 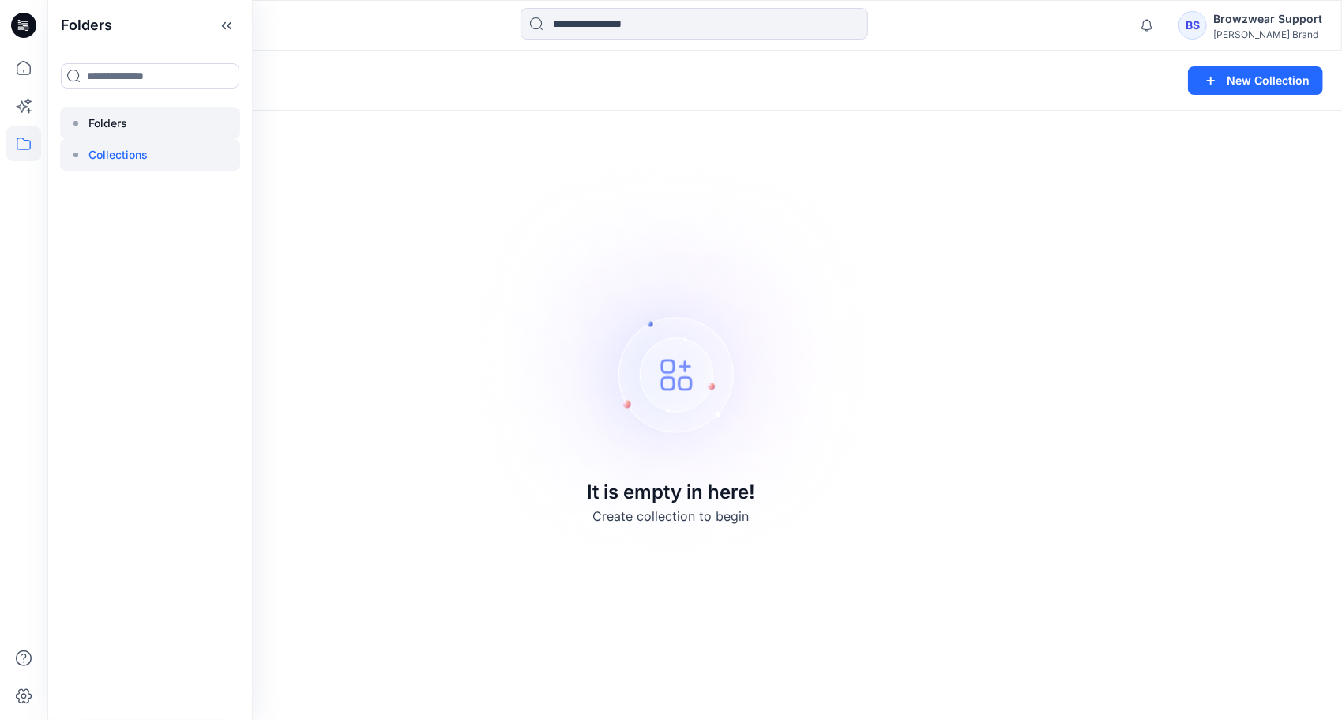 I want to click on p: Collections, so click(x=118, y=155).